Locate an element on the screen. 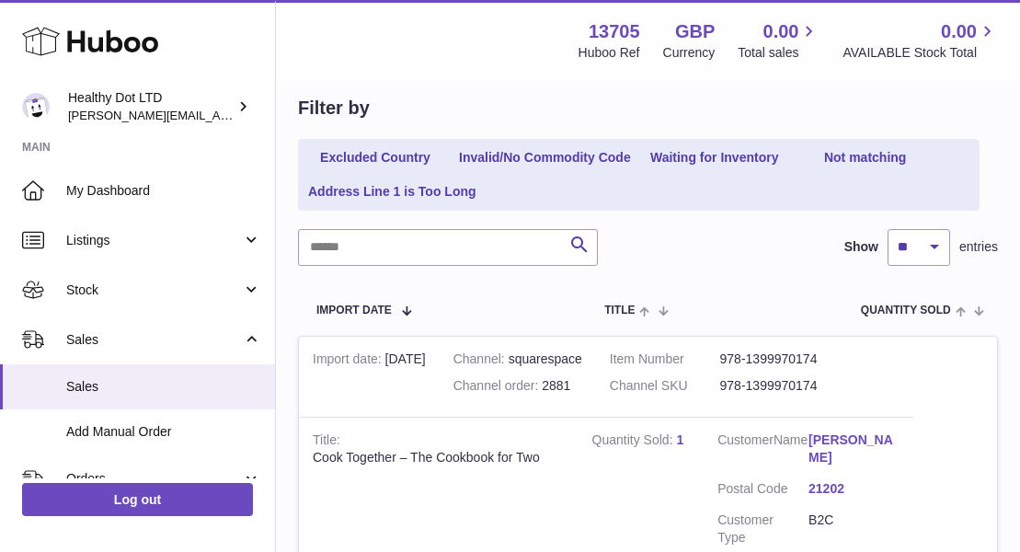  a: 1 is located at coordinates (680, 440).